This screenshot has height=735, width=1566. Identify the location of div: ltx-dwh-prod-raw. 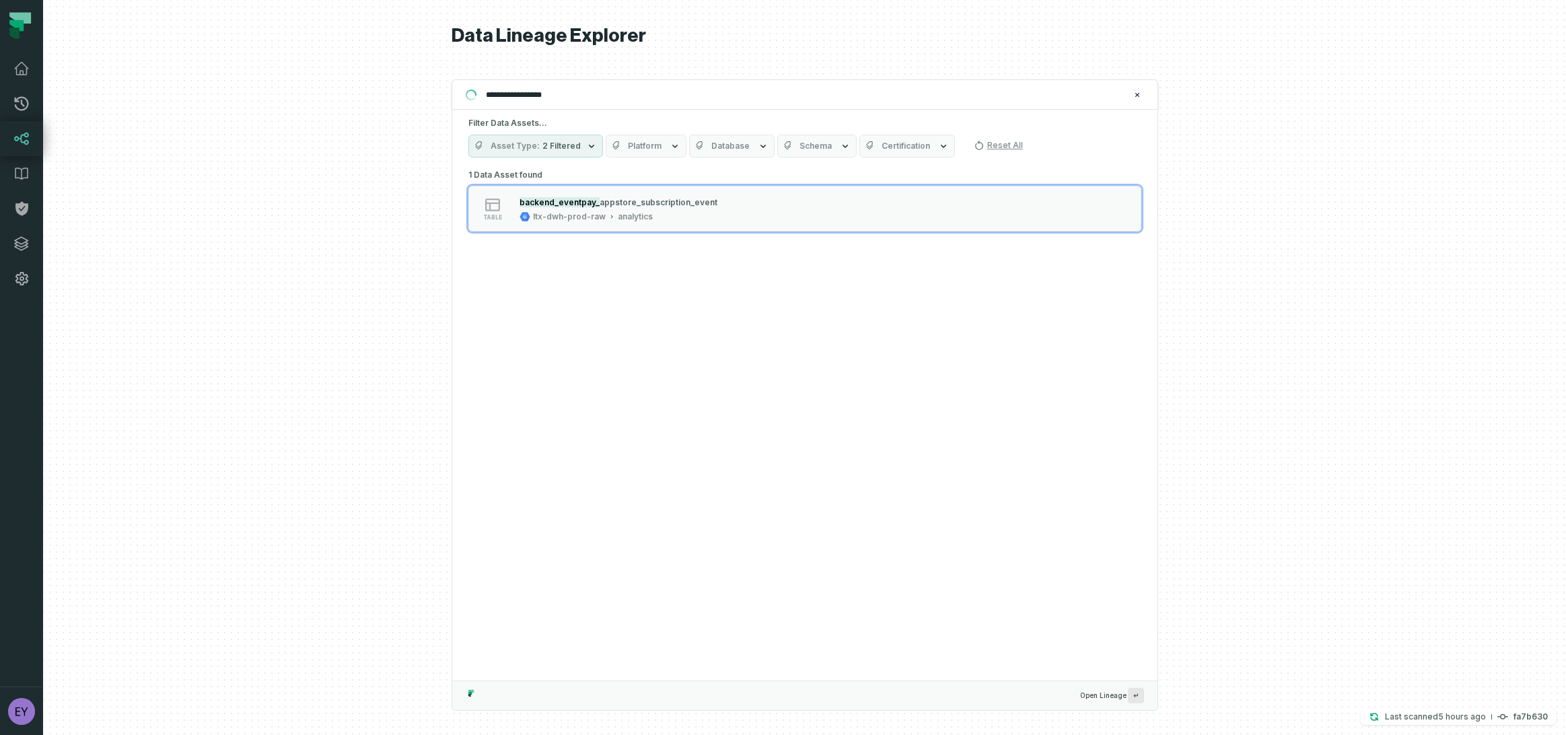
(569, 217).